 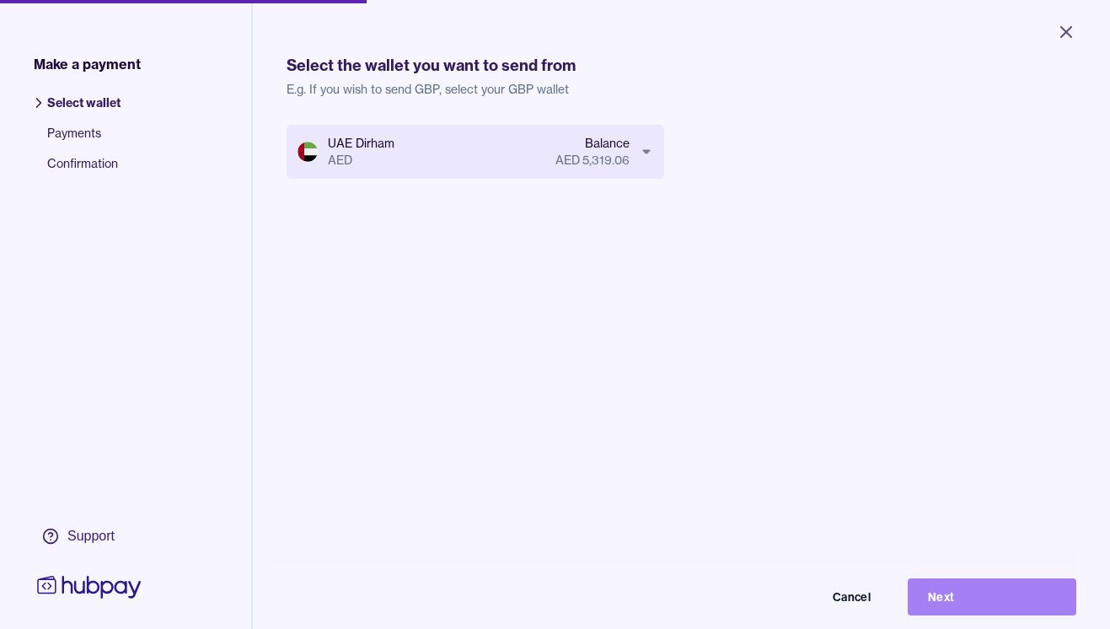 What do you see at coordinates (89, 536) in the screenshot?
I see `a: Support` at bounding box center [89, 536].